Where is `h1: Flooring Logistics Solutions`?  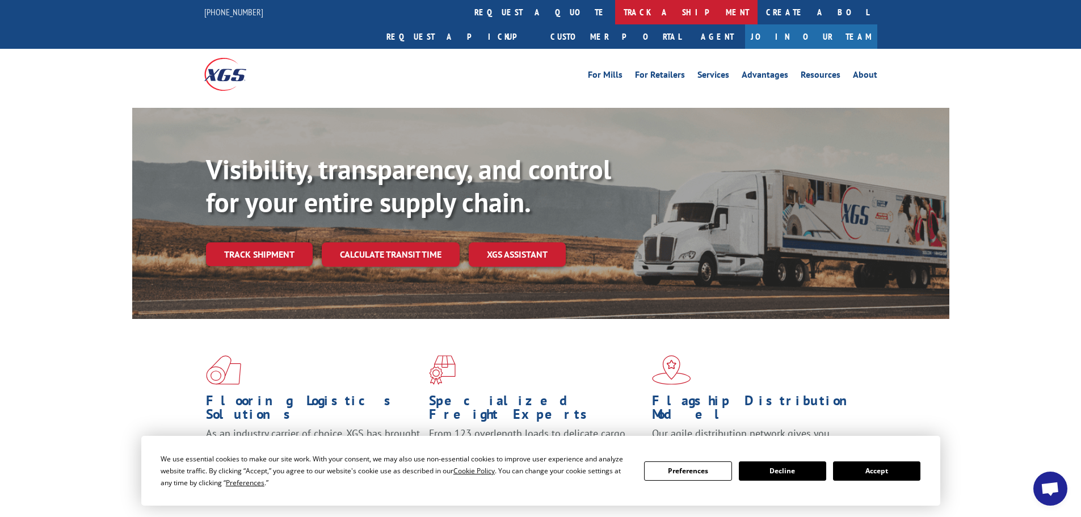
h1: Flooring Logistics Solutions is located at coordinates (313, 410).